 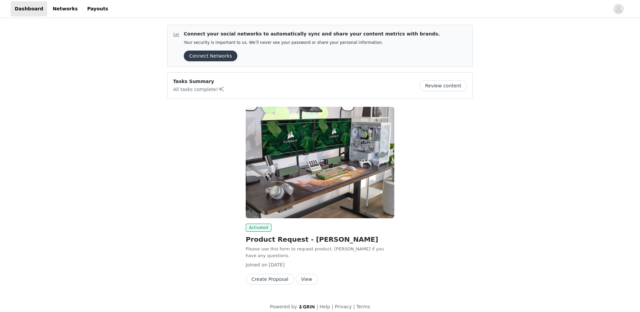 I want to click on a: View, so click(x=307, y=279).